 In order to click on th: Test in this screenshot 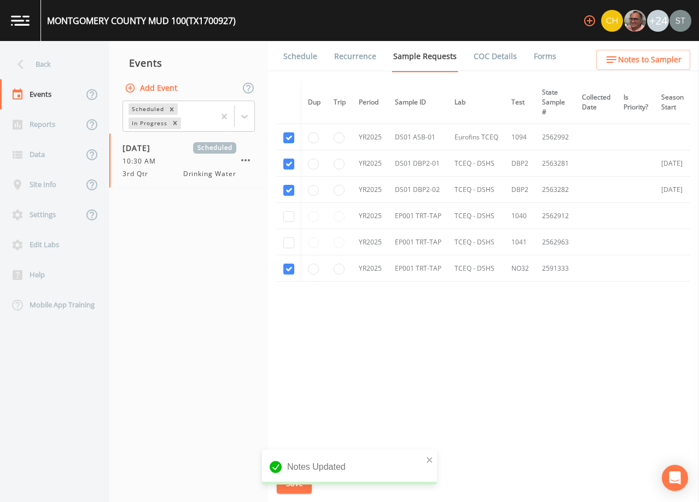, I will do `click(520, 102)`.